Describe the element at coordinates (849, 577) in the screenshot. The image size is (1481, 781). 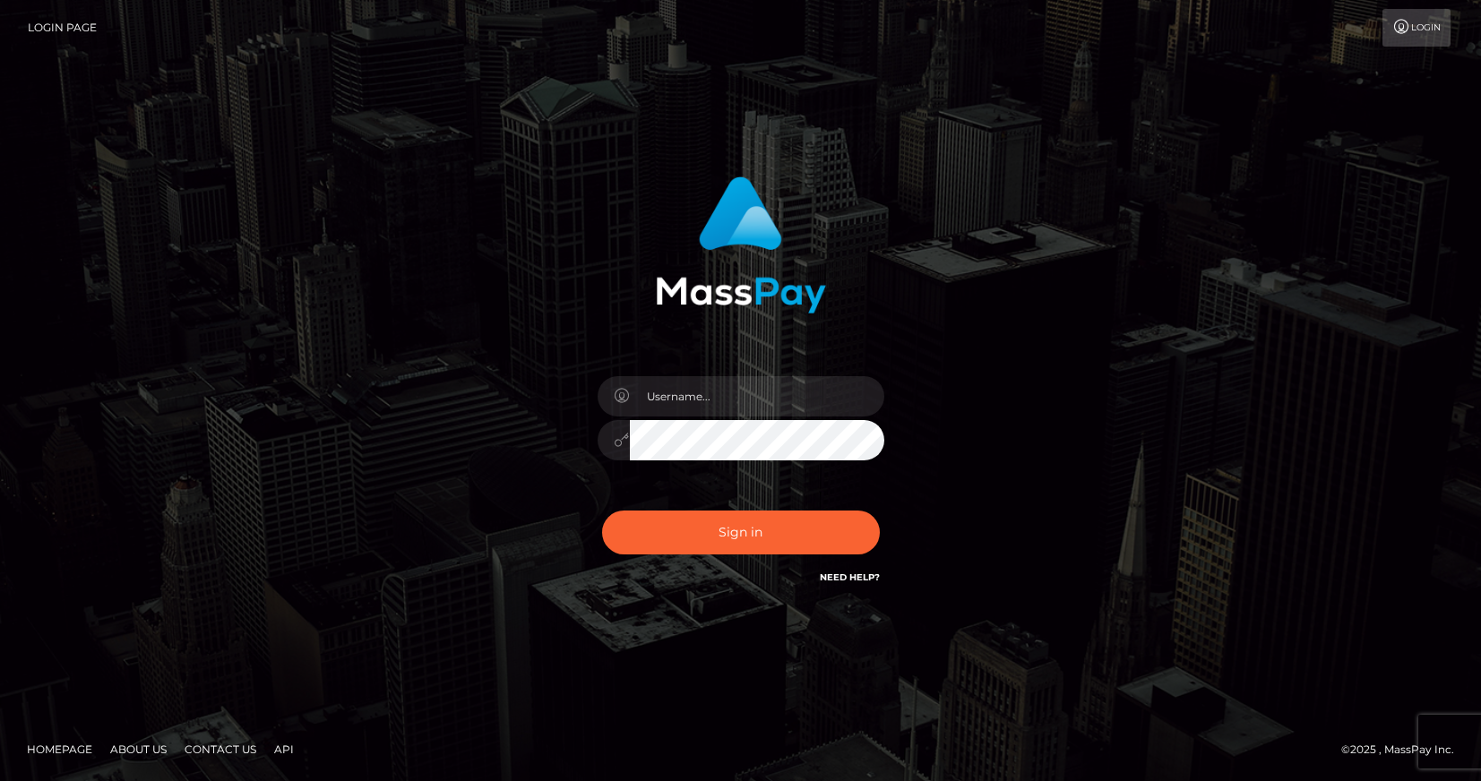
I see `a: Need Help?` at that location.